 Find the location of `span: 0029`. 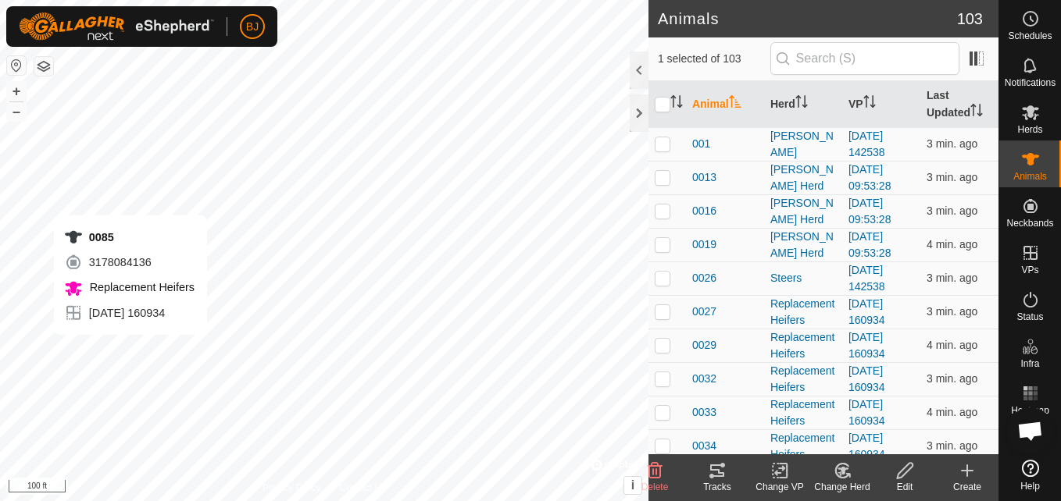

span: 0029 is located at coordinates (704, 345).